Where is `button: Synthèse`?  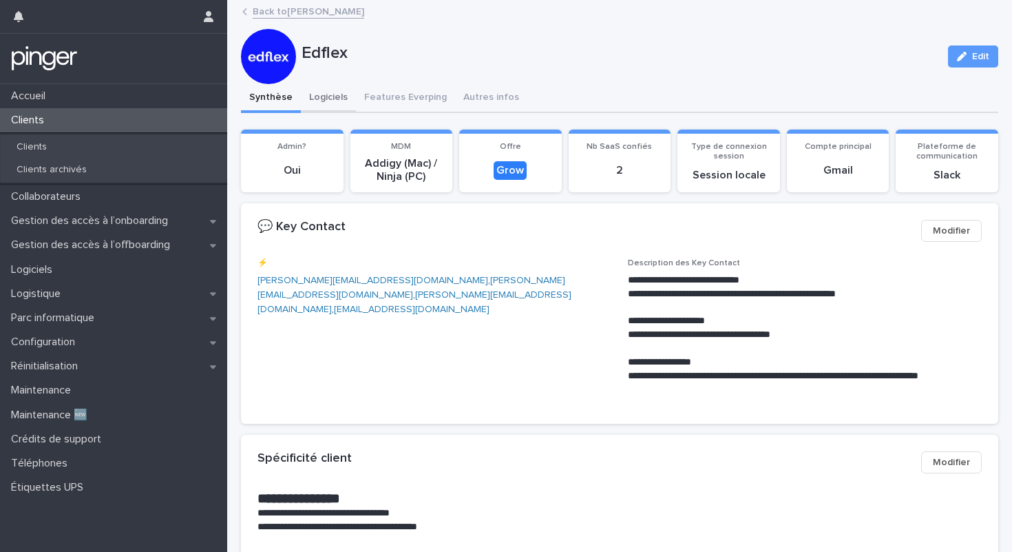
button: Synthèse is located at coordinates (271, 98).